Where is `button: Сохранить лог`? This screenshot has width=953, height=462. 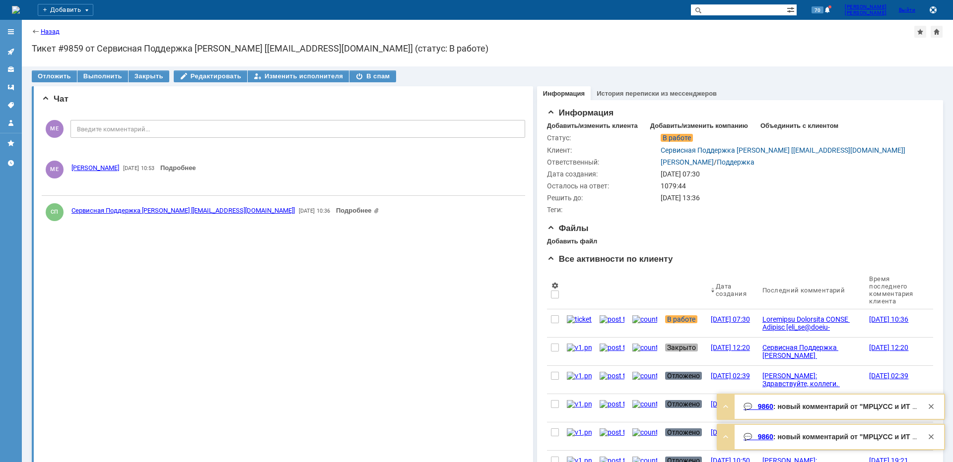 button: Сохранить лог is located at coordinates (933, 10).